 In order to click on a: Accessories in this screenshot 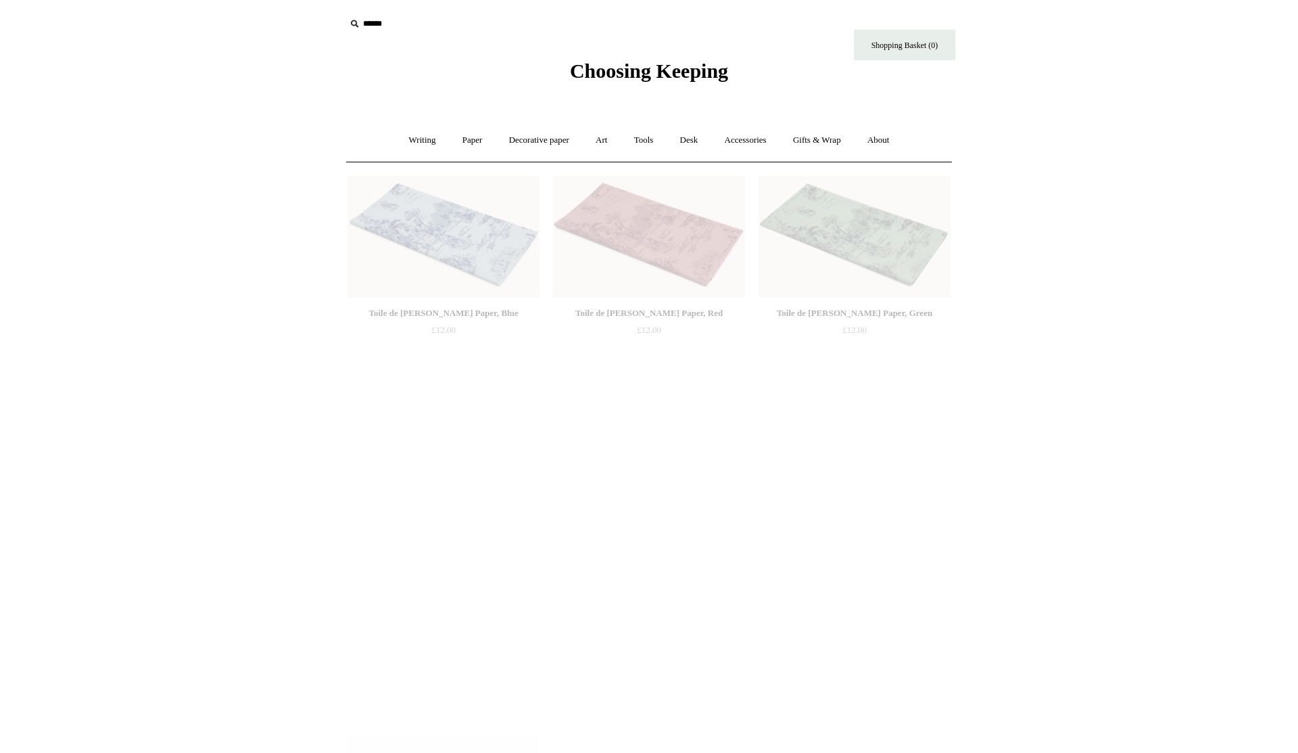, I will do `click(746, 140)`.